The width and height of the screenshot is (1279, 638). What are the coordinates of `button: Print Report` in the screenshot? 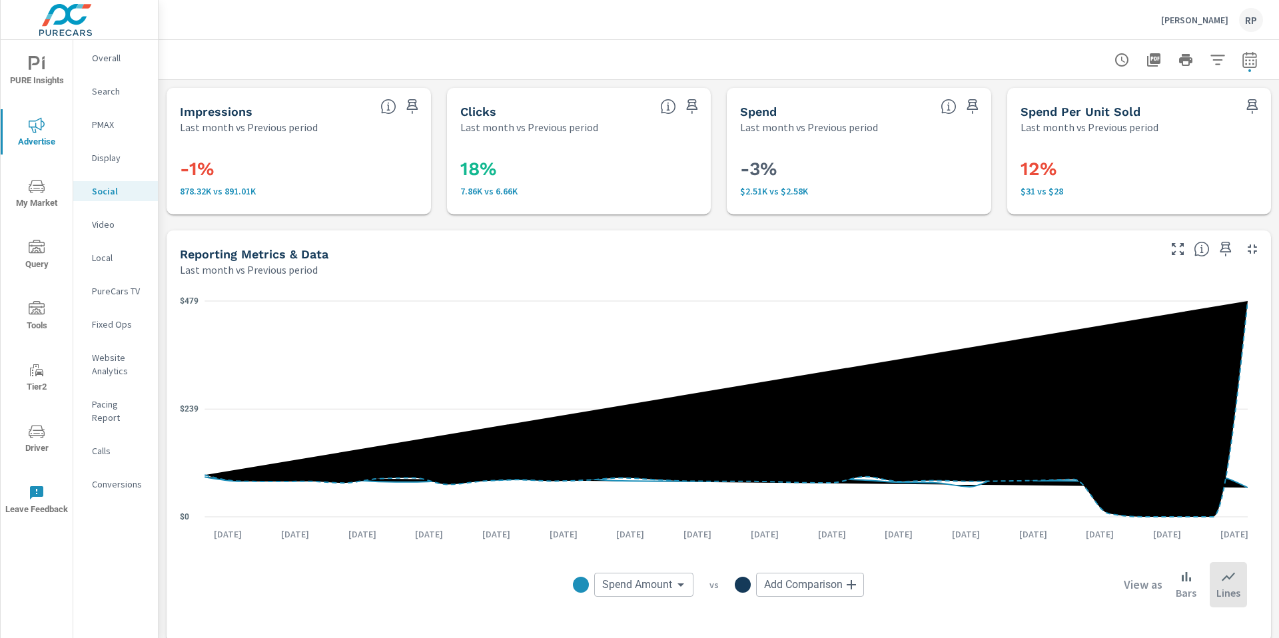 It's located at (1186, 60).